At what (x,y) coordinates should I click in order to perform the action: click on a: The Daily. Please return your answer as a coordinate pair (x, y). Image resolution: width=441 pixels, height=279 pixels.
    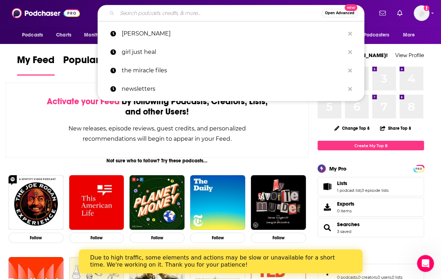
    Looking at the image, I should click on (218, 203).